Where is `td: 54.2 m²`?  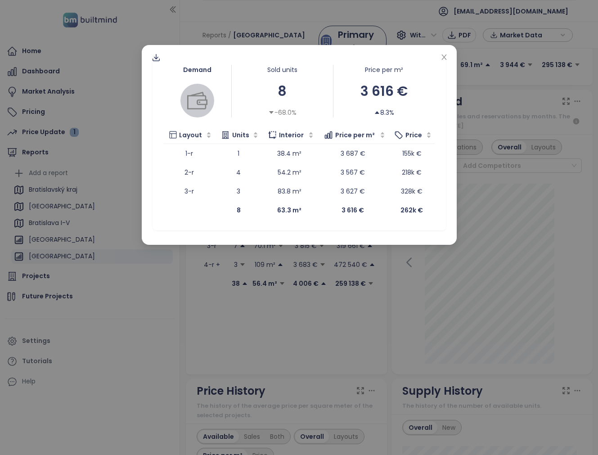 td: 54.2 m² is located at coordinates (289, 172).